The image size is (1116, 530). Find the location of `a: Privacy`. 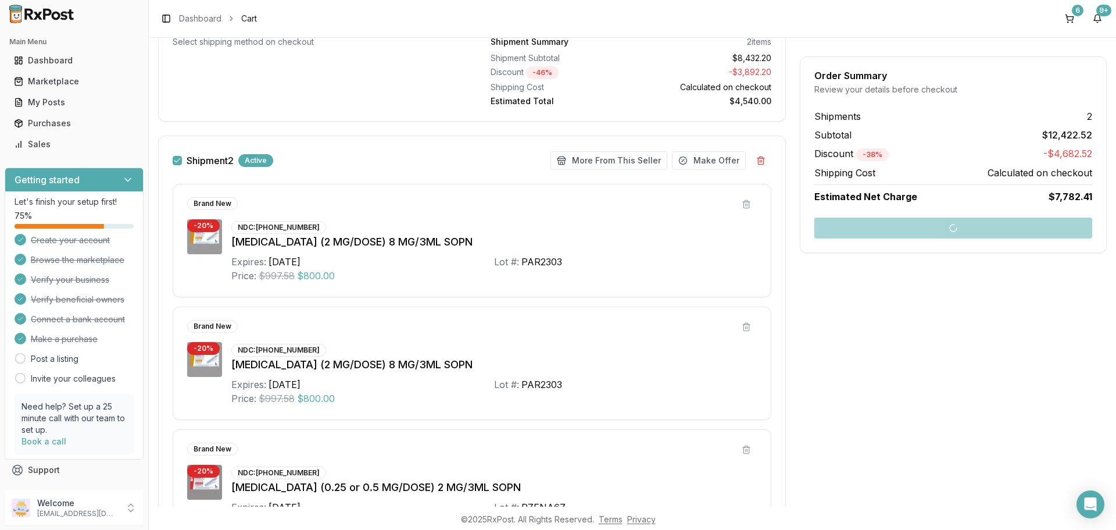

a: Privacy is located at coordinates (641, 519).